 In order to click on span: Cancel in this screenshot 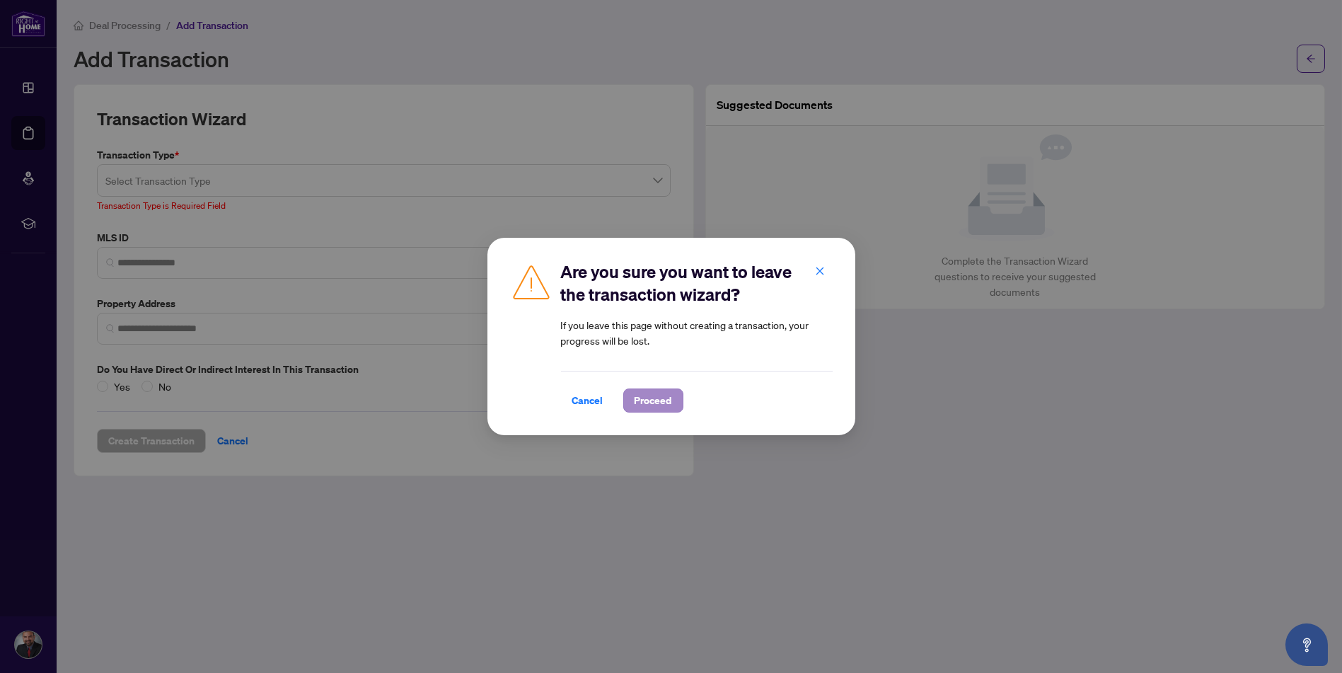, I will do `click(588, 400)`.